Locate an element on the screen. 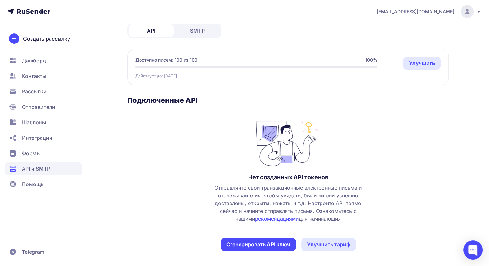 The image size is (489, 266). span: 100% is located at coordinates (371, 60).